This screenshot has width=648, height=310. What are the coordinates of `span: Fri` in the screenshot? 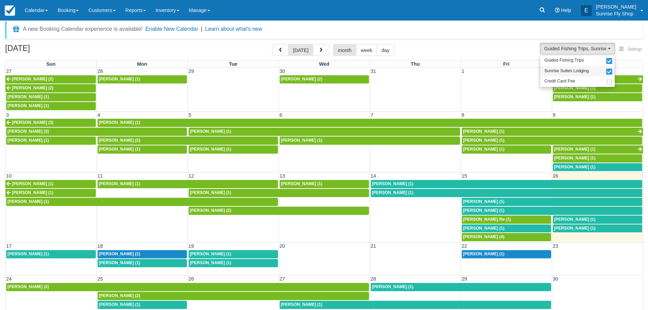 It's located at (507, 64).